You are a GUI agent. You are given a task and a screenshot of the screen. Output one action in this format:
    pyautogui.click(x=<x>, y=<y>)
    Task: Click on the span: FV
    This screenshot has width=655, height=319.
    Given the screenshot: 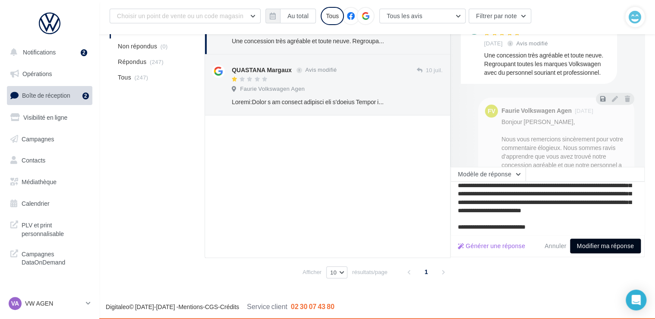 What is the action you would take?
    pyautogui.click(x=492, y=111)
    